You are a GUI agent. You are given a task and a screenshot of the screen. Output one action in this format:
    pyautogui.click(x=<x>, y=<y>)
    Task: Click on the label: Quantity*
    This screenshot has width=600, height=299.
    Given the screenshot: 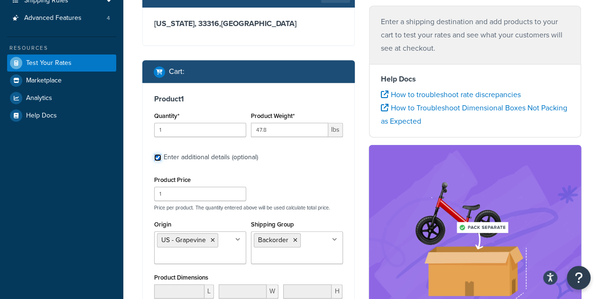 What is the action you would take?
    pyautogui.click(x=167, y=116)
    